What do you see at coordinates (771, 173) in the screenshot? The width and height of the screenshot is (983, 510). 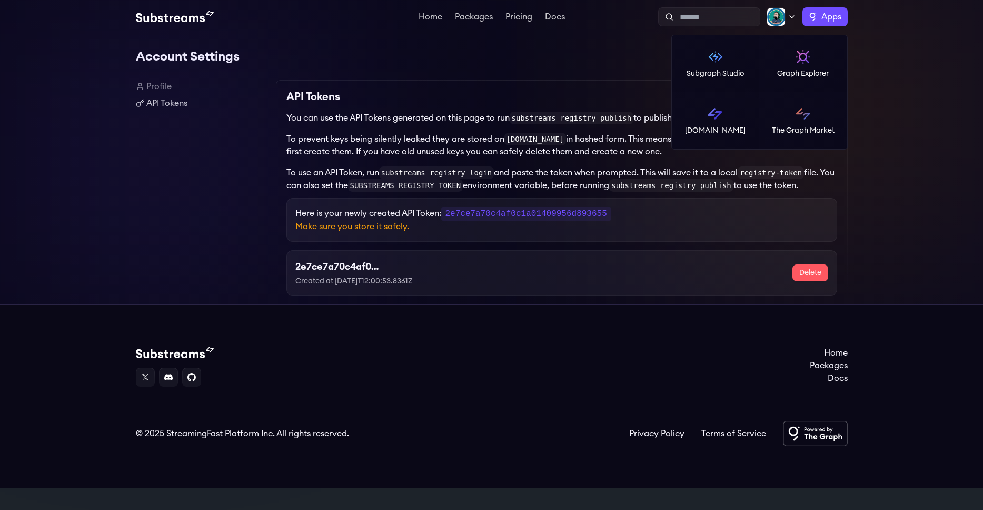 I see `code: registry-token` at bounding box center [771, 173].